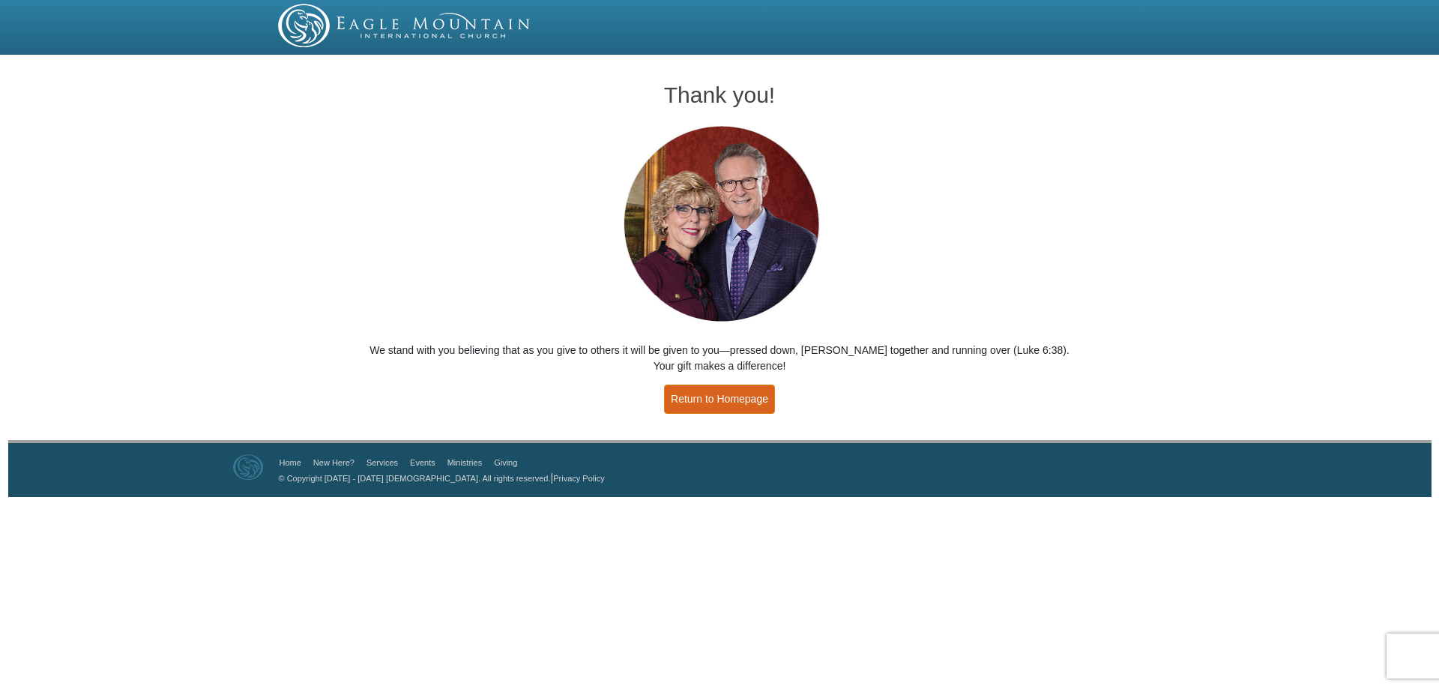 This screenshot has height=689, width=1439. Describe the element at coordinates (423, 462) in the screenshot. I see `a: Events` at that location.